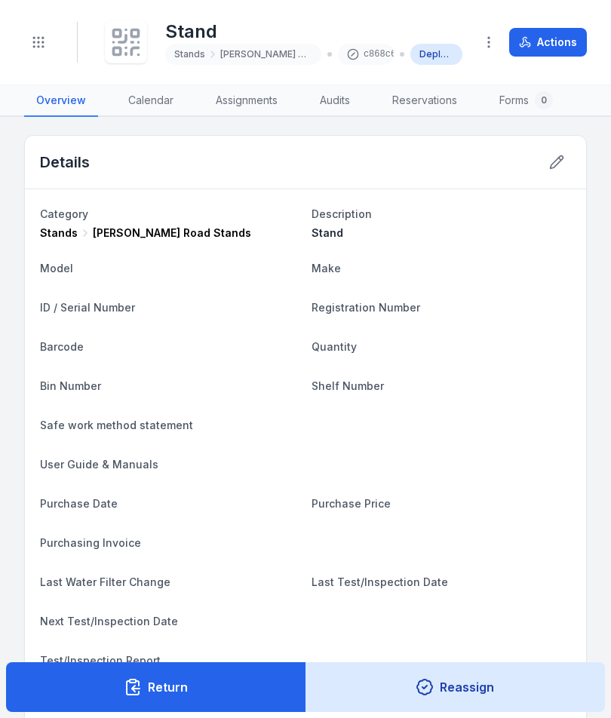  Describe the element at coordinates (38, 42) in the screenshot. I see `button: Toggle navigation` at that location.